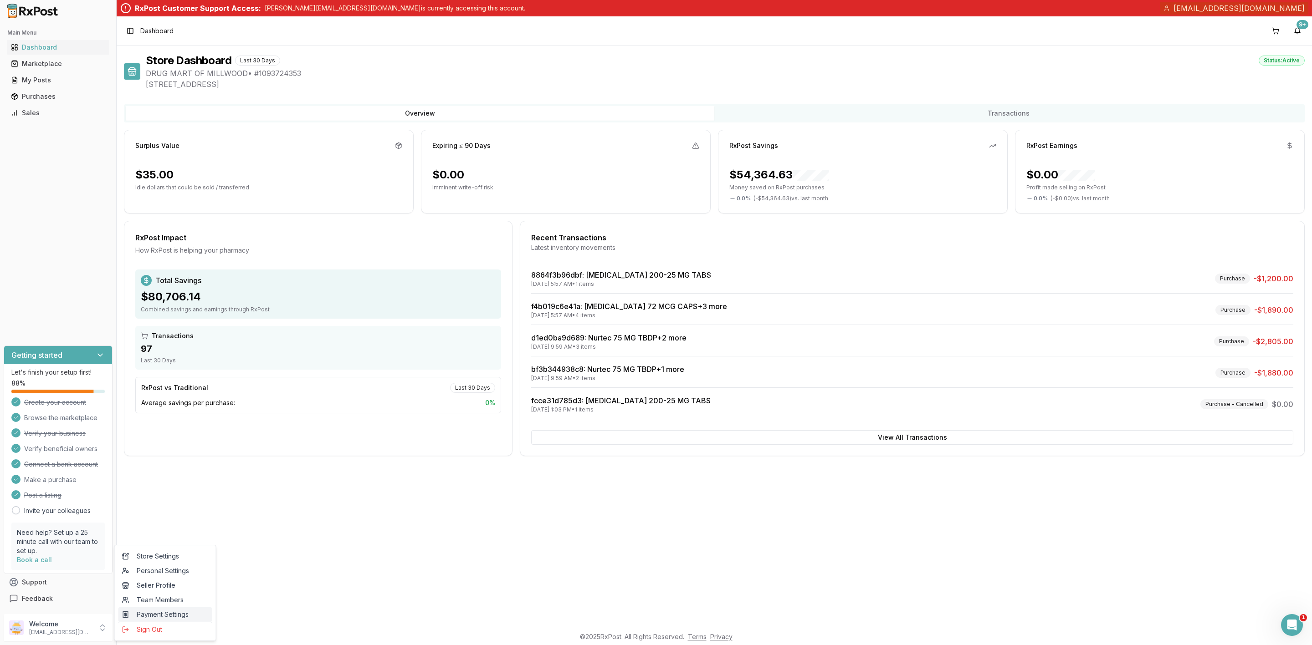  I want to click on div: Surplus Value, so click(157, 146).